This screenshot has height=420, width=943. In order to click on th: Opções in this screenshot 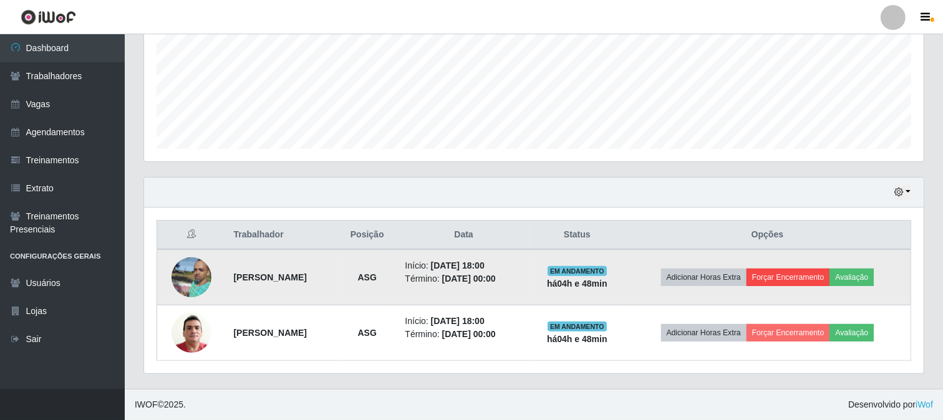, I will do `click(768, 235)`.